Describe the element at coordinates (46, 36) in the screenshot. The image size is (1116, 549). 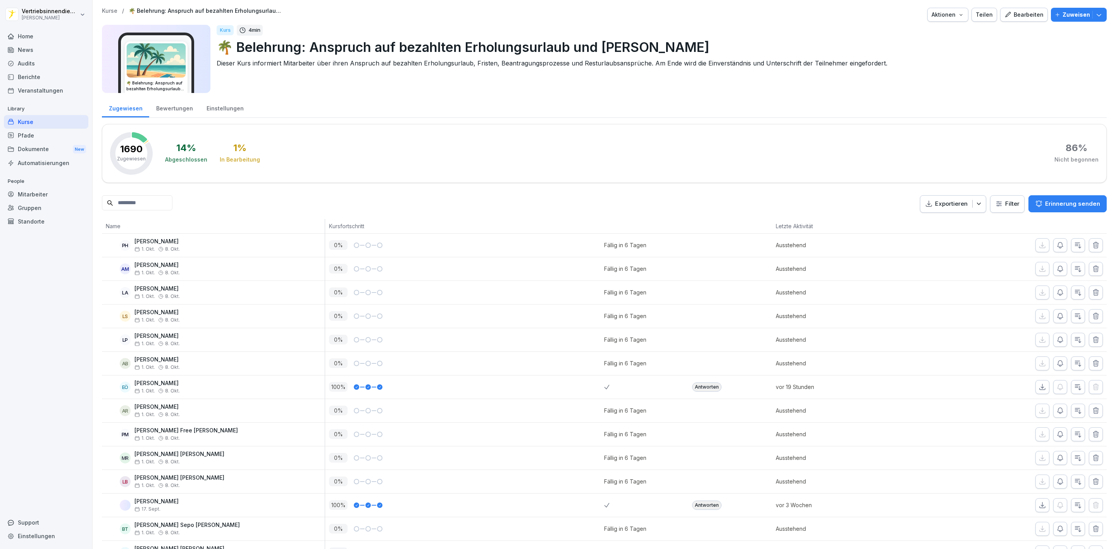
I see `div: Home` at that location.